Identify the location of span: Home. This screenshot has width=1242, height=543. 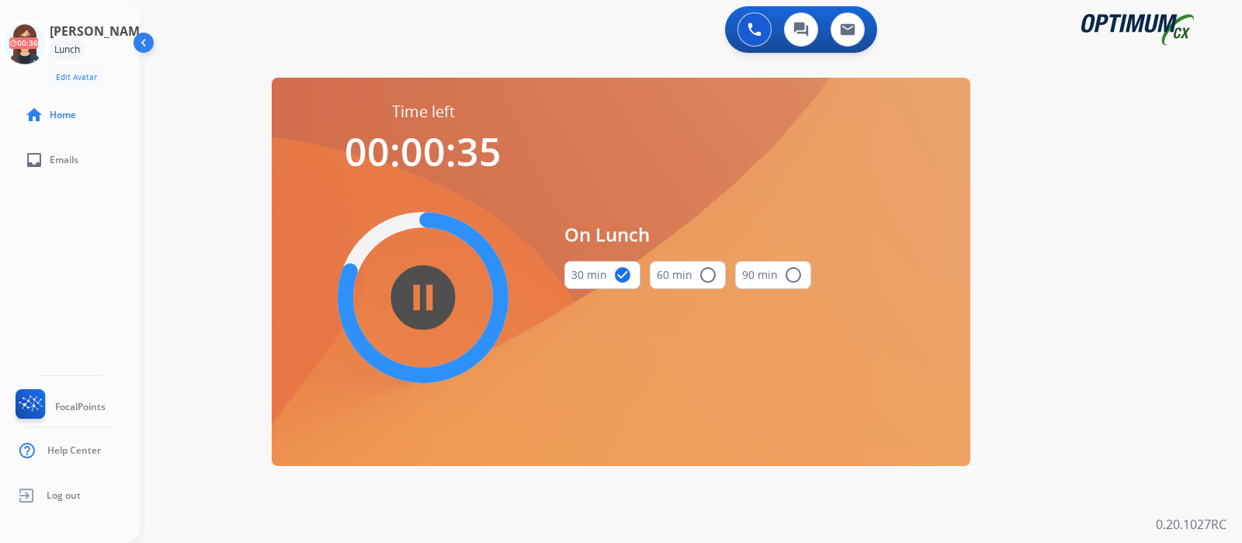
(63, 115).